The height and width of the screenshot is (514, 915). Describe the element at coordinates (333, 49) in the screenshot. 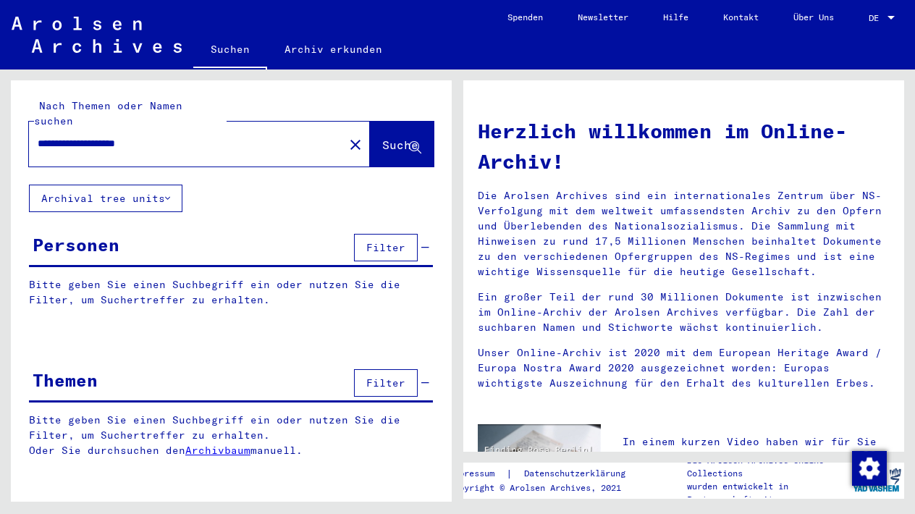

I see `a: Archiv erkunden` at that location.